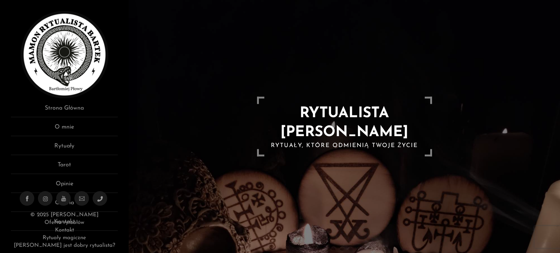 The image size is (560, 253). I want to click on a: Rytuały, so click(64, 148).